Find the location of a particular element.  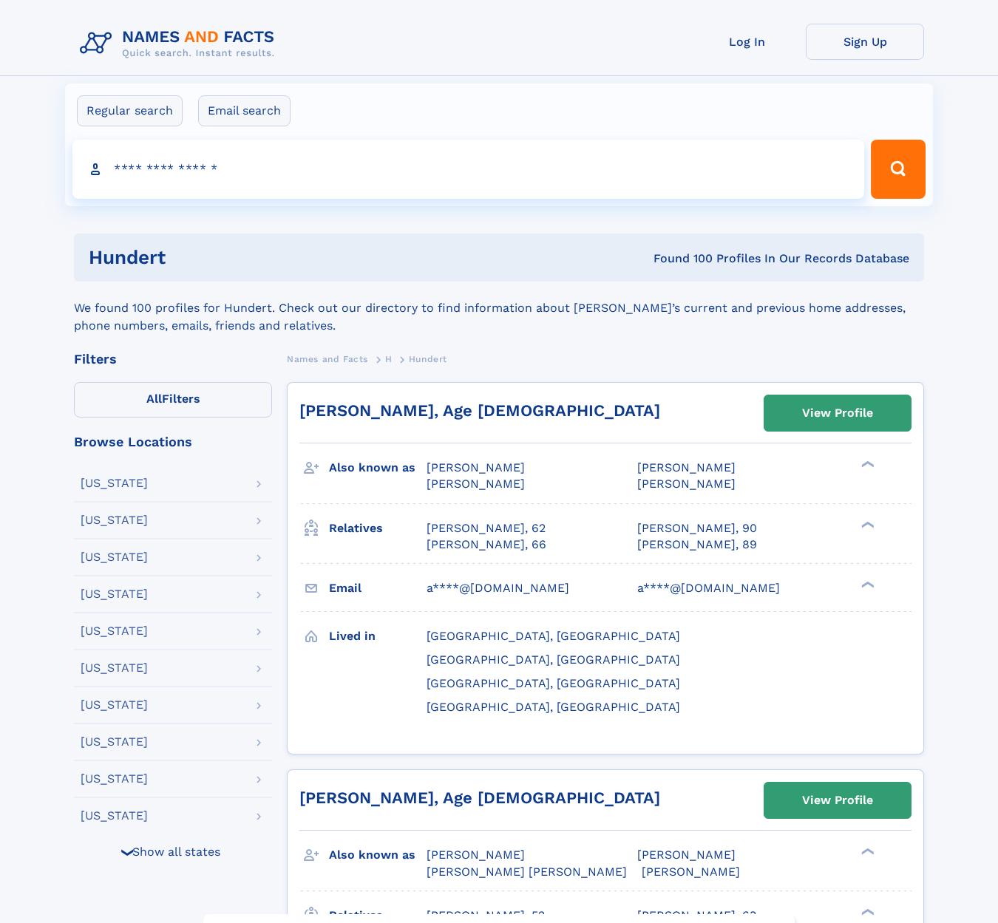

div: Found 100 Profiles In Our Records Database is located at coordinates (659, 259).